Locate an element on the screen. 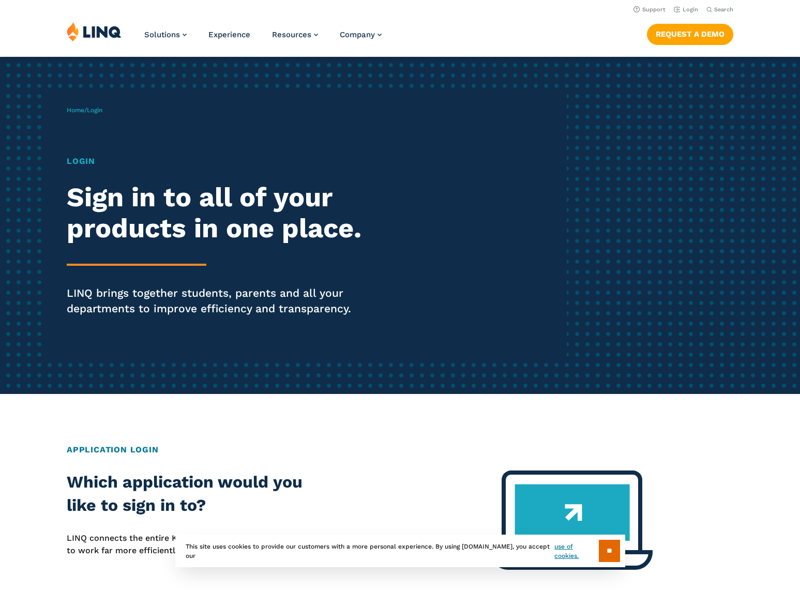 This screenshot has width=800, height=592. span: Company is located at coordinates (357, 35).